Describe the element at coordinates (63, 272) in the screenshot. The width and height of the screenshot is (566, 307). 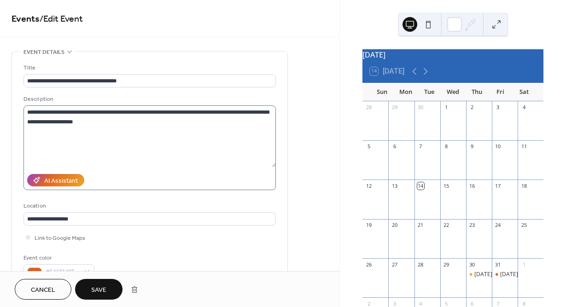
I see `span: #E45F12FF` at that location.